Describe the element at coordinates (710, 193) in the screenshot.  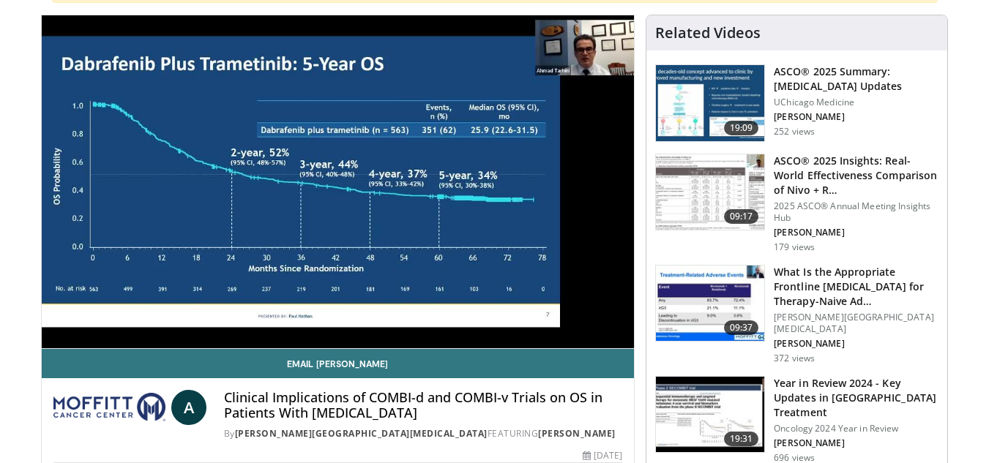
I see `img: ae2f56e5-51f2-42f8-bc82-196091d75f3c.150x105_q85_crop-smart_upscale.jpg` at that location.